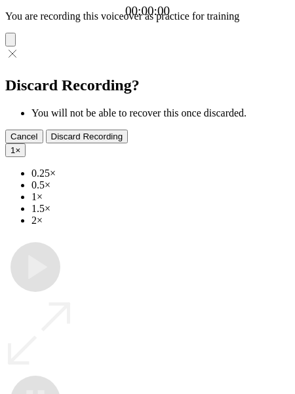  Describe the element at coordinates (147, 85) in the screenshot. I see `h2: Discard Recording?` at that location.